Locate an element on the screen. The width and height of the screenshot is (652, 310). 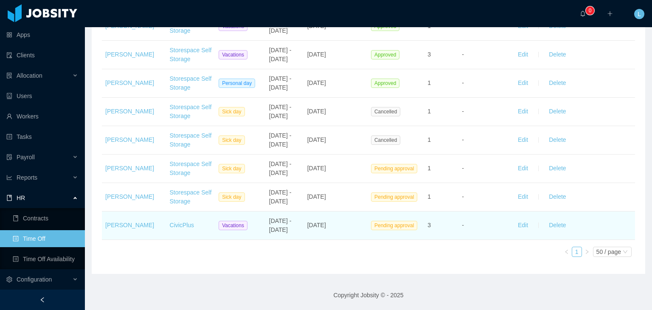
a: icon: robotUsers is located at coordinates (42, 96).